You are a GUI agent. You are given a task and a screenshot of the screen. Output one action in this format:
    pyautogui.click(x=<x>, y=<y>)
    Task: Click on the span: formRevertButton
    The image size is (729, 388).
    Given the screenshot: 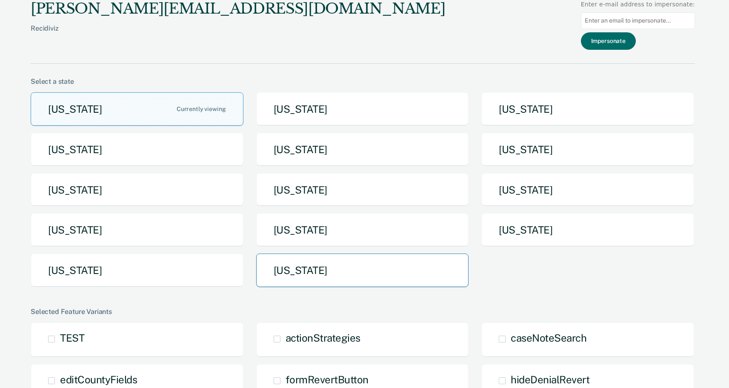 What is the action you would take?
    pyautogui.click(x=327, y=379)
    